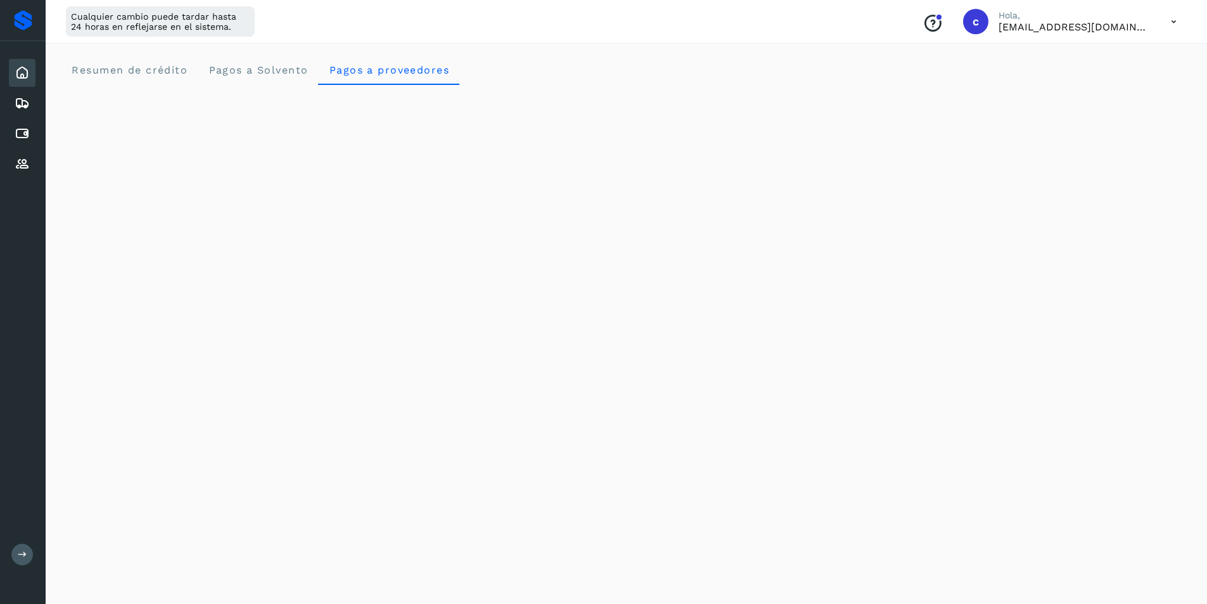 The image size is (1207, 604). What do you see at coordinates (22, 103) in the screenshot?
I see `div: Embarques` at bounding box center [22, 103].